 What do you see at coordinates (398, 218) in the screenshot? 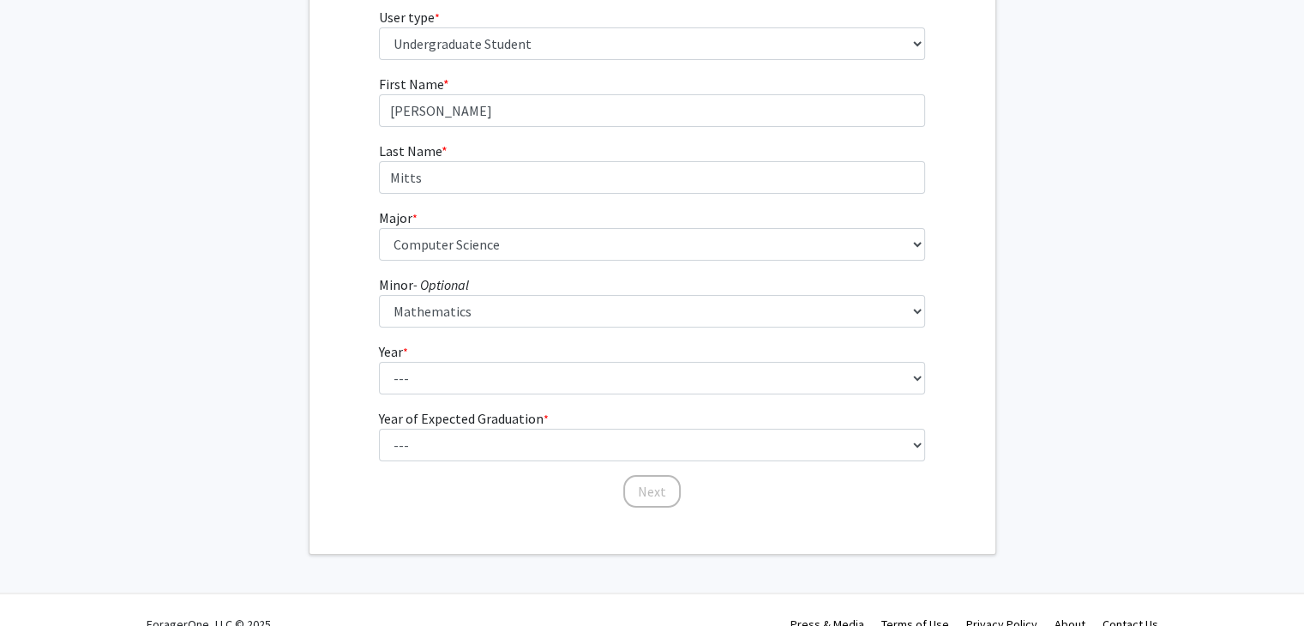
I see `label: Major` at bounding box center [398, 218].